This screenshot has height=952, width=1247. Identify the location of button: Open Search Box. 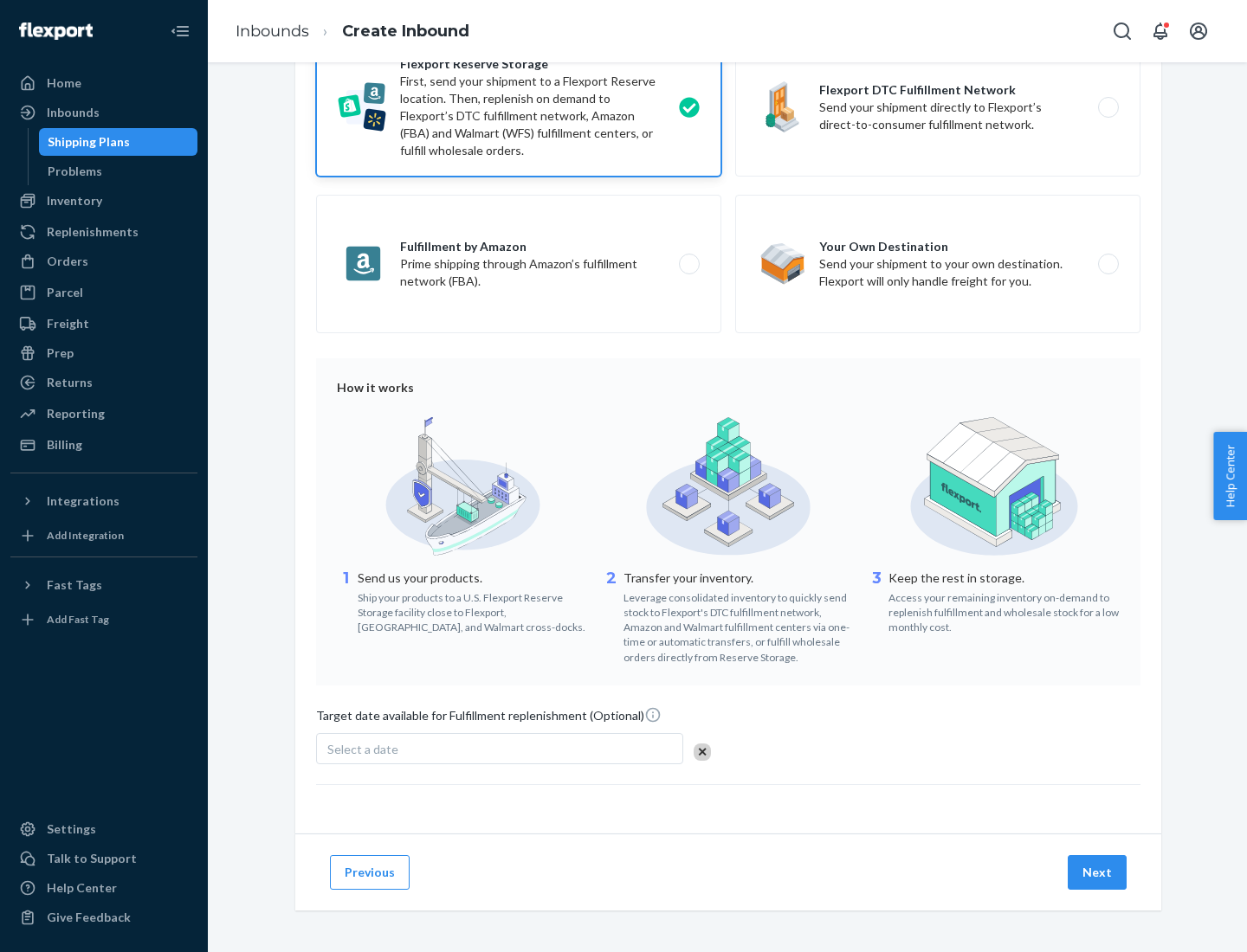
(1122, 31).